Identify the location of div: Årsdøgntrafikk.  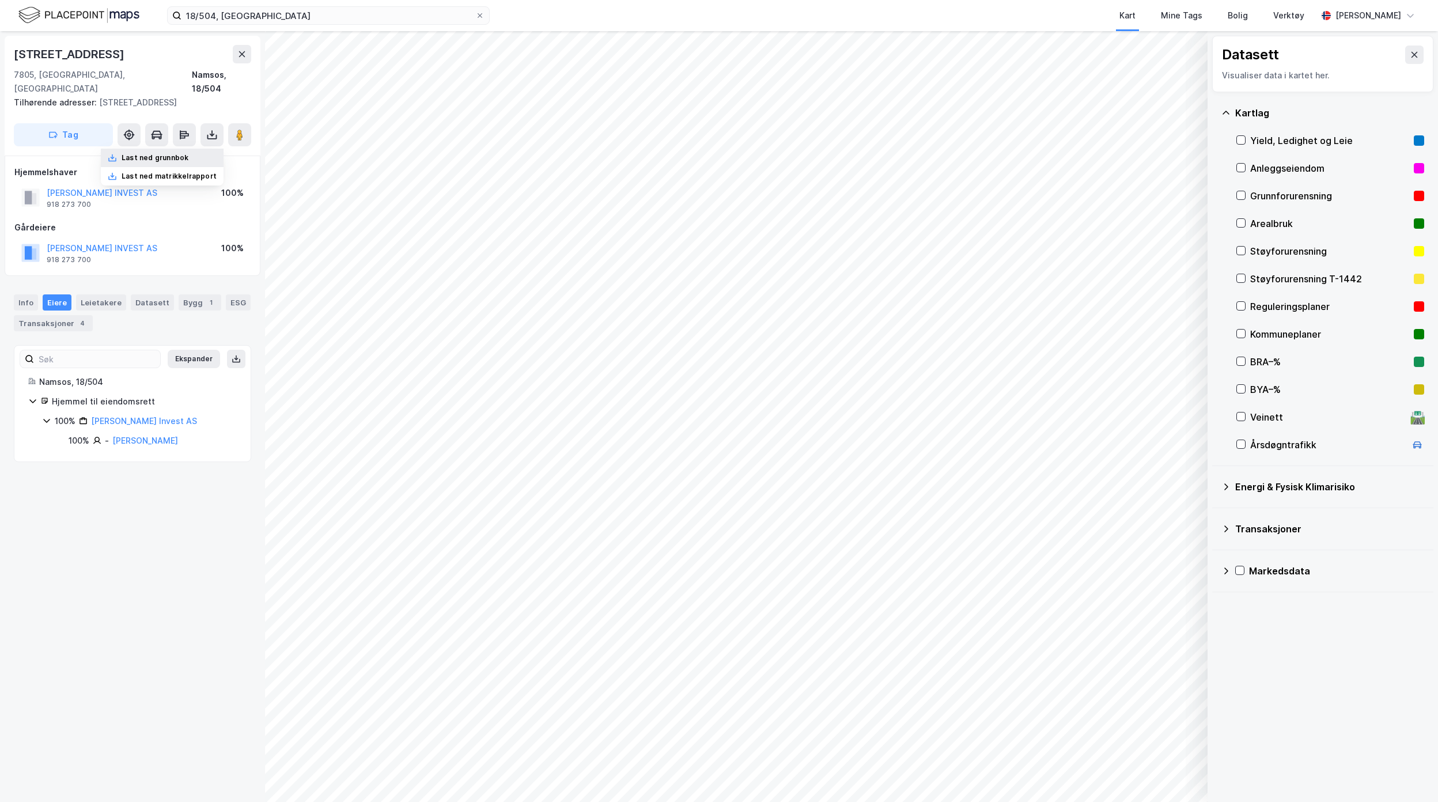
(1328, 445).